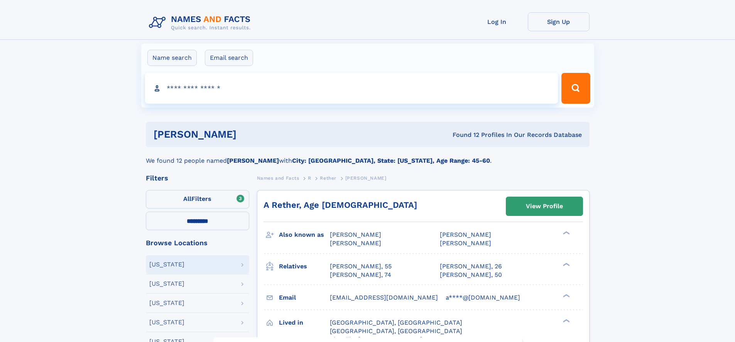 The image size is (735, 342). I want to click on label: Name search, so click(172, 58).